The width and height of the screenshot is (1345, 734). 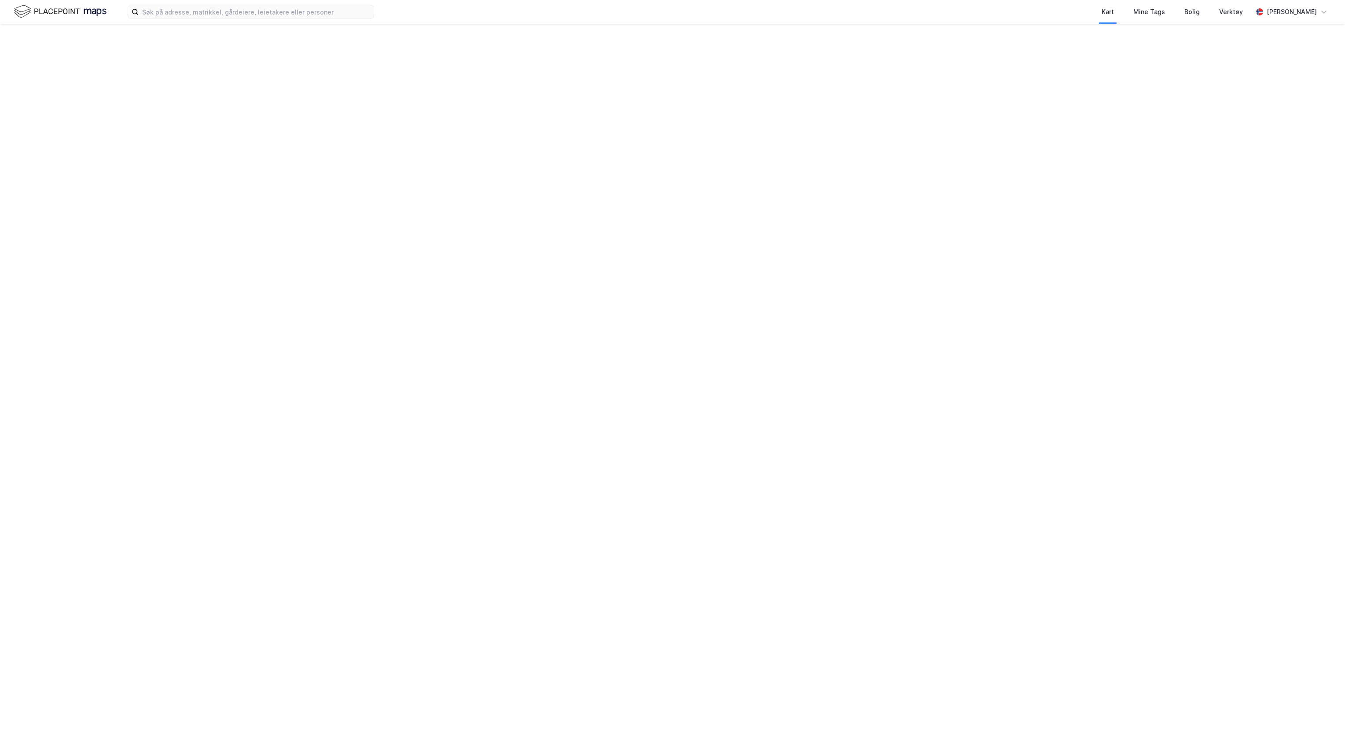 I want to click on div: Kart, so click(x=1107, y=12).